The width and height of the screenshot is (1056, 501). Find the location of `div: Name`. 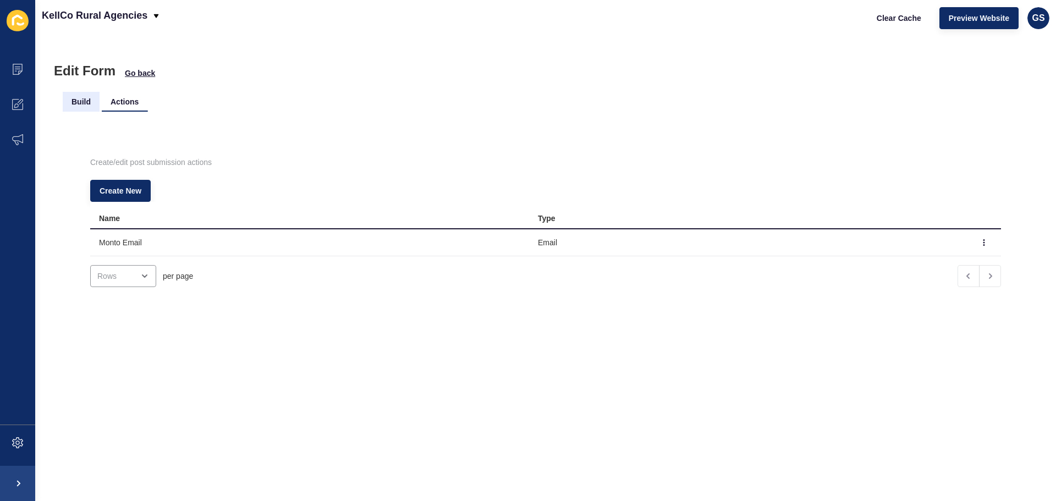

div: Name is located at coordinates (109, 218).